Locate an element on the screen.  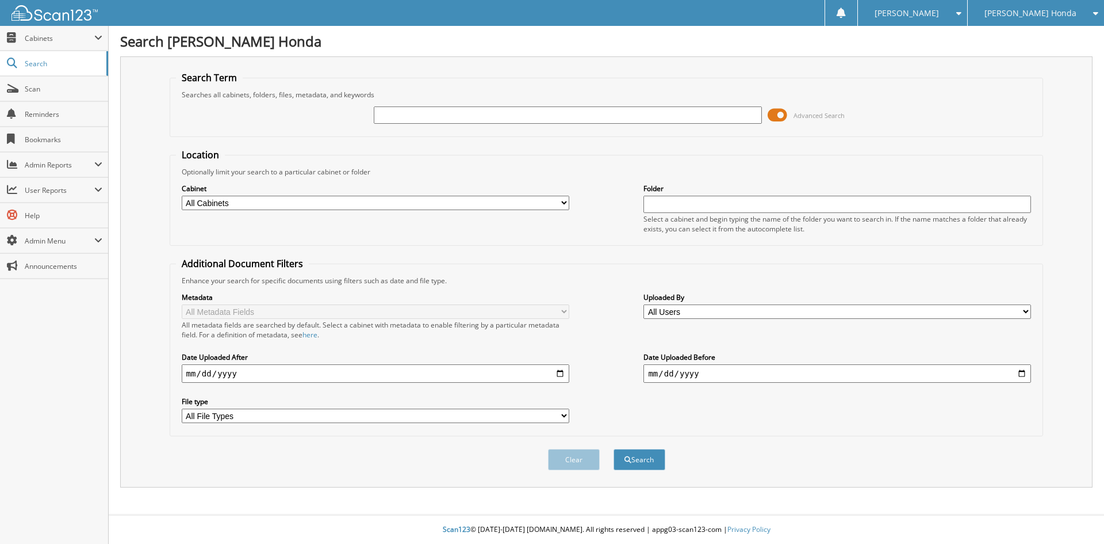
img: scan123-logo-white.svg is located at coordinates (55, 13).